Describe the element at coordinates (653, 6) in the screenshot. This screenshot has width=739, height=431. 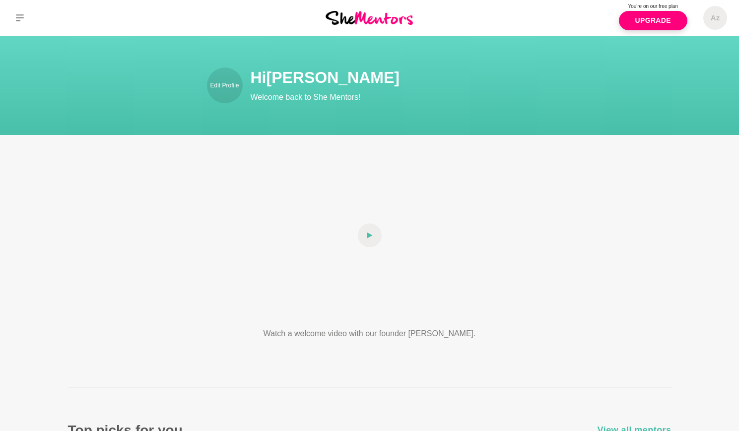
I see `p: You're on our free plan` at that location.